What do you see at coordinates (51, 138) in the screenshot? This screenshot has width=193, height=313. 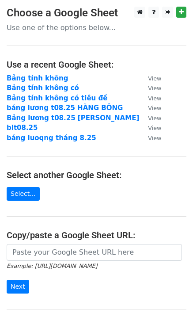 I see `strong: bảng luoqng tháng 8.25` at bounding box center [51, 138].